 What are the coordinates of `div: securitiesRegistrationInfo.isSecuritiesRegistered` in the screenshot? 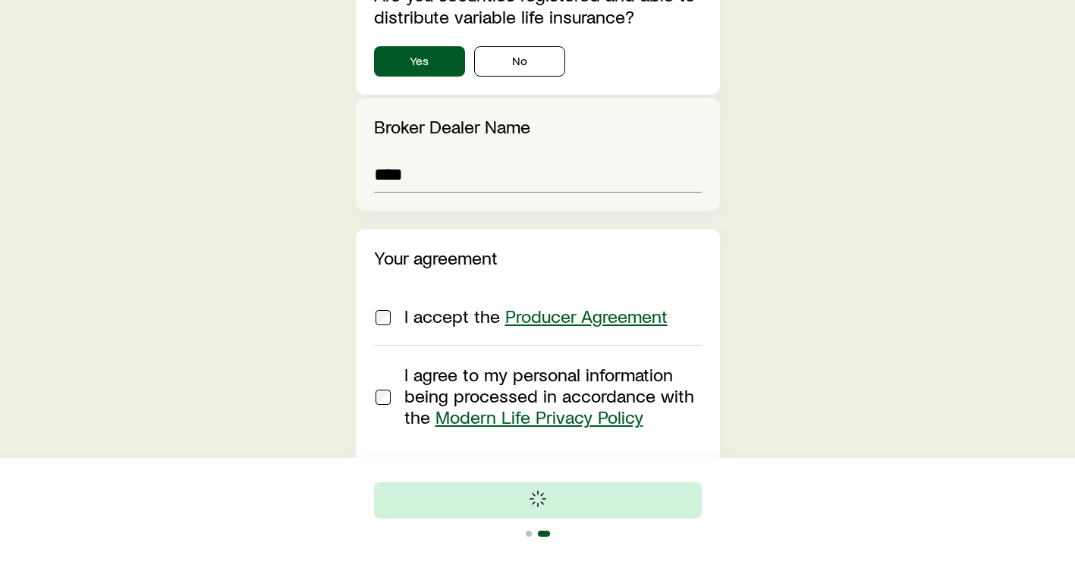 It's located at (538, 61).